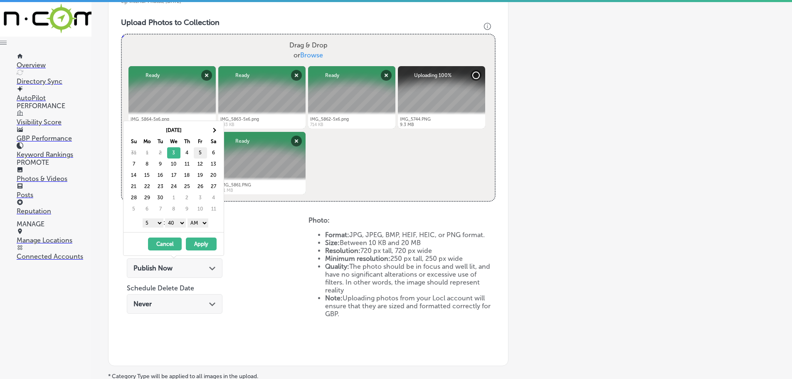  What do you see at coordinates (174, 186) in the screenshot?
I see `td: 24` at bounding box center [174, 186].